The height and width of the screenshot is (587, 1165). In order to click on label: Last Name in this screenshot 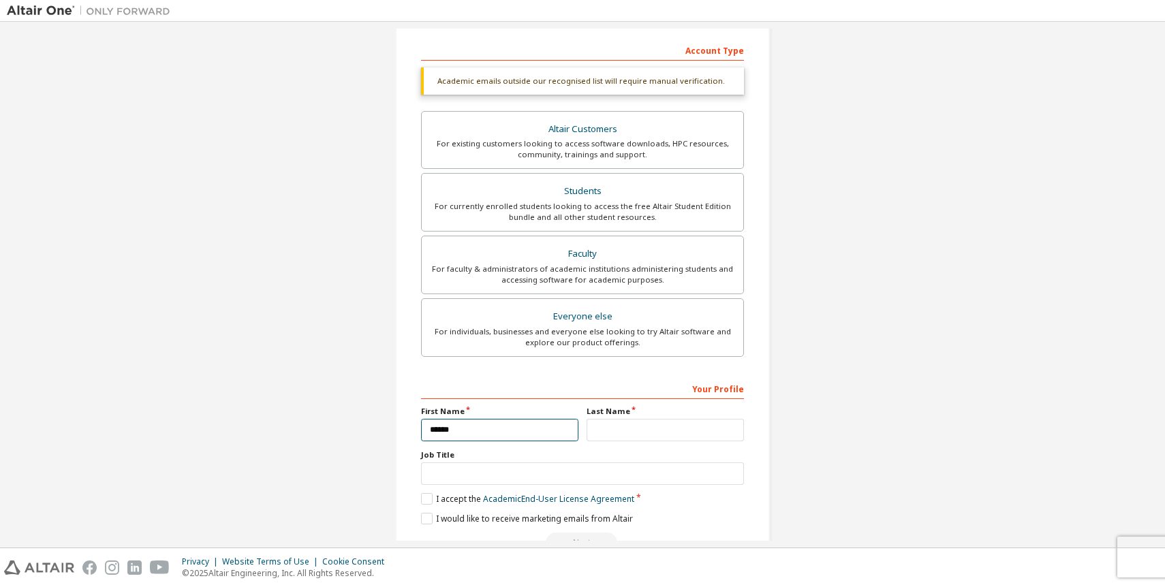, I will do `click(665, 411)`.